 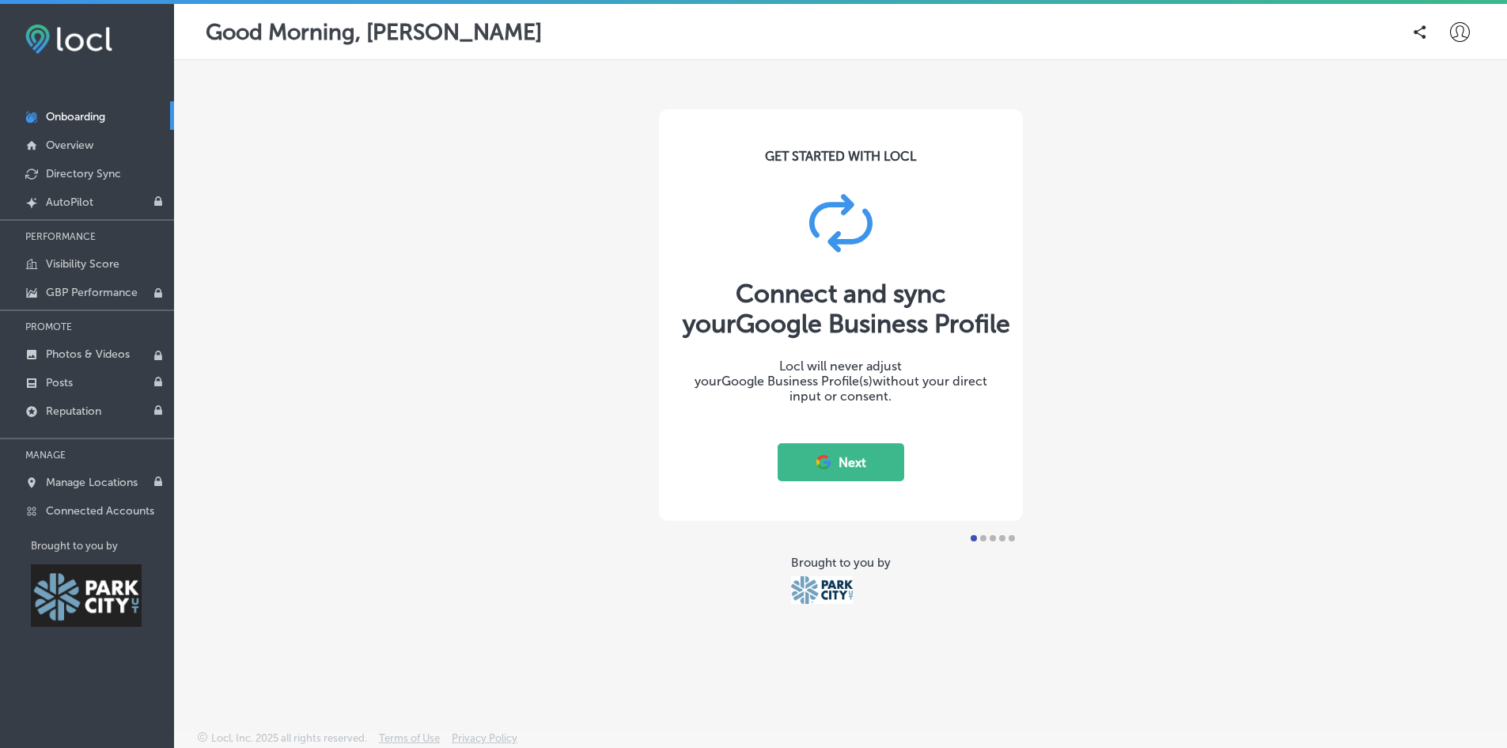 I want to click on button: Next, so click(x=841, y=462).